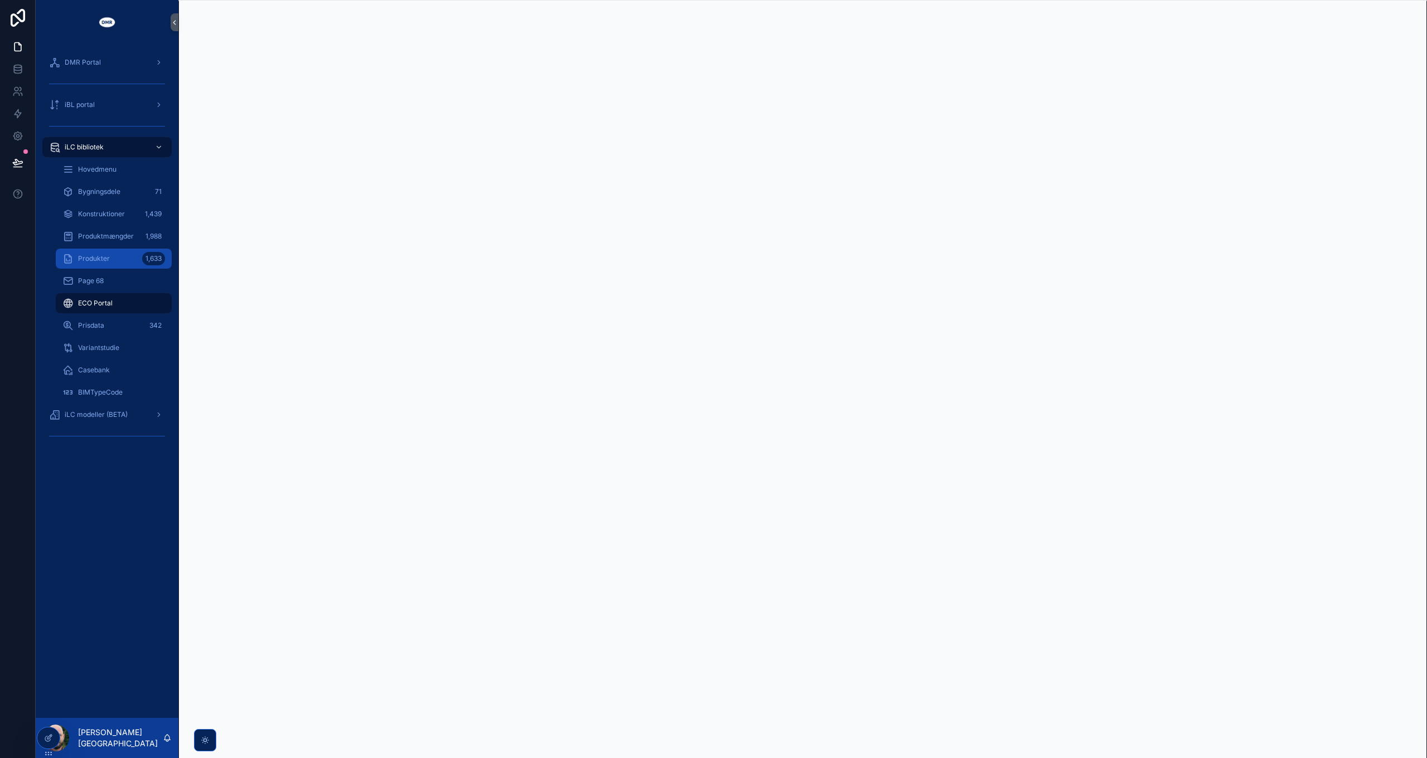 The height and width of the screenshot is (758, 1427). Describe the element at coordinates (99, 192) in the screenshot. I see `span: Bygningsdele` at that location.